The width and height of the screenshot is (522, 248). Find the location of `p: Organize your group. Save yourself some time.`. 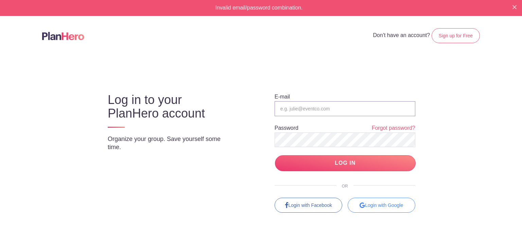

p: Organize your group. Save yourself some time. is located at coordinates (172, 143).